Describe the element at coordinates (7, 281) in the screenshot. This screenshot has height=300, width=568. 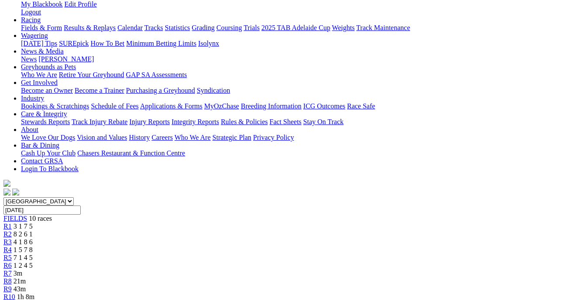
I see `a: R8` at that location.